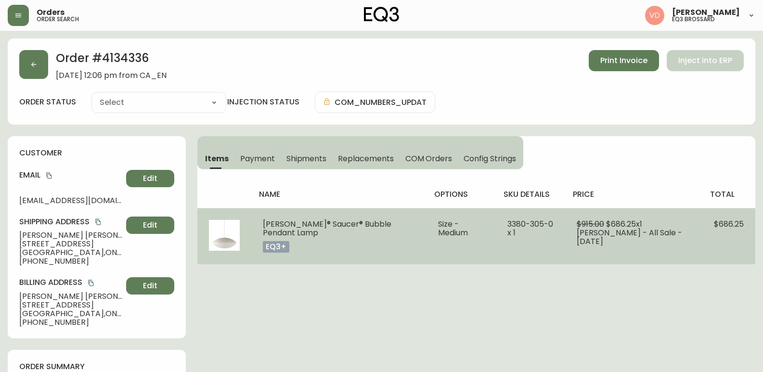 Image resolution: width=763 pixels, height=372 pixels. What do you see at coordinates (429, 158) in the screenshot?
I see `span: COM Orders` at bounding box center [429, 158].